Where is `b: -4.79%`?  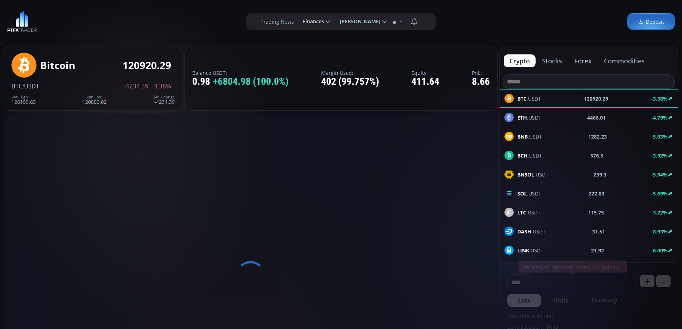
b: -4.79% is located at coordinates (660, 117).